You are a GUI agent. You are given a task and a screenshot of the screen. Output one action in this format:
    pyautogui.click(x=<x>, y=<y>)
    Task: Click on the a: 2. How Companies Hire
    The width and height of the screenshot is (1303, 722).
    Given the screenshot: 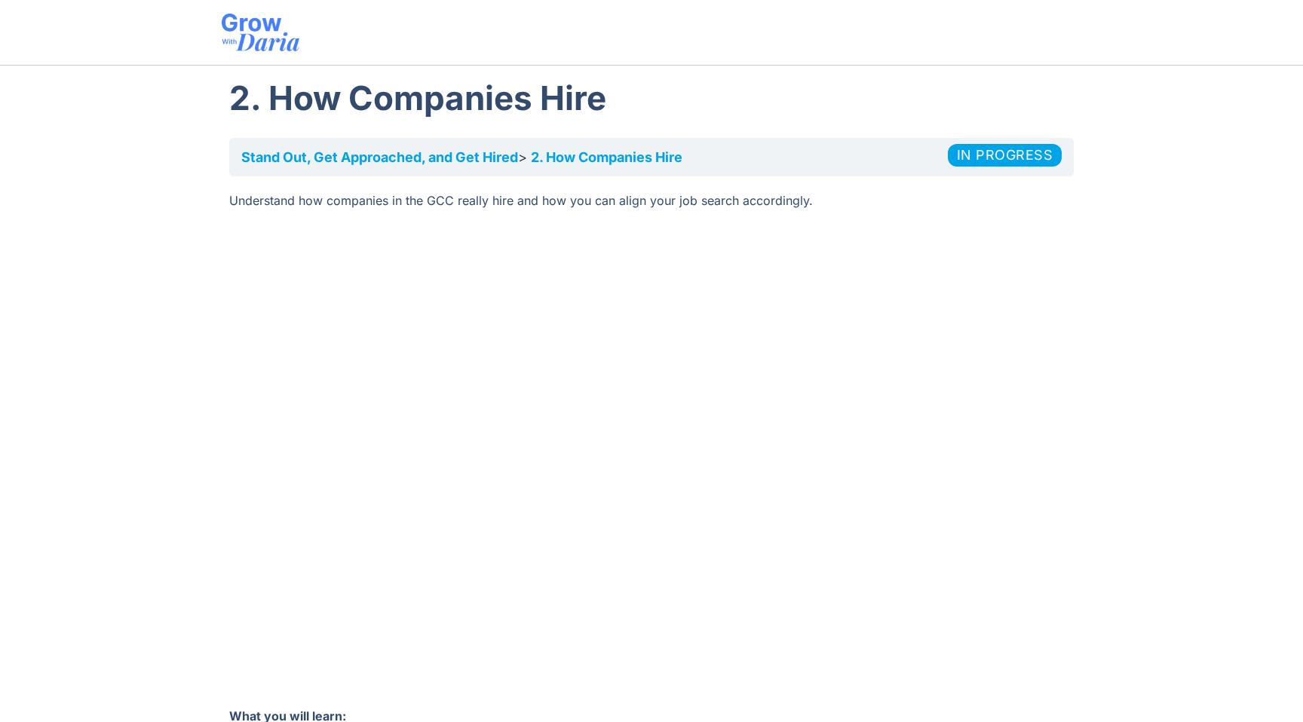 What is the action you would take?
    pyautogui.click(x=606, y=157)
    